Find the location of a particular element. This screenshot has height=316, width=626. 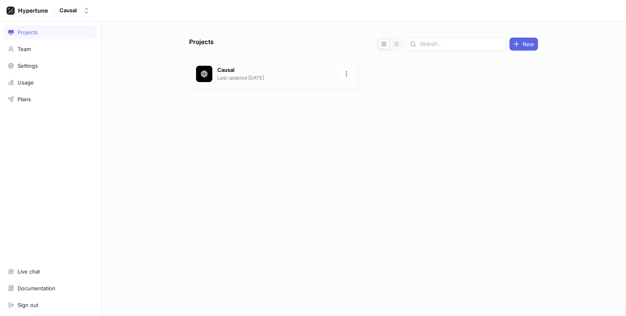

a: Usage is located at coordinates (50, 82).